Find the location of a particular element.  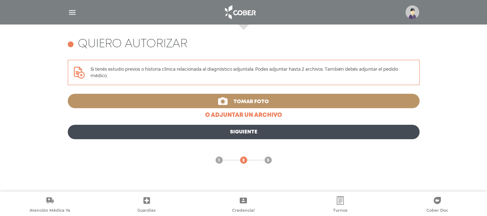

img: Cober_menu-lines-white.svg is located at coordinates (72, 12).